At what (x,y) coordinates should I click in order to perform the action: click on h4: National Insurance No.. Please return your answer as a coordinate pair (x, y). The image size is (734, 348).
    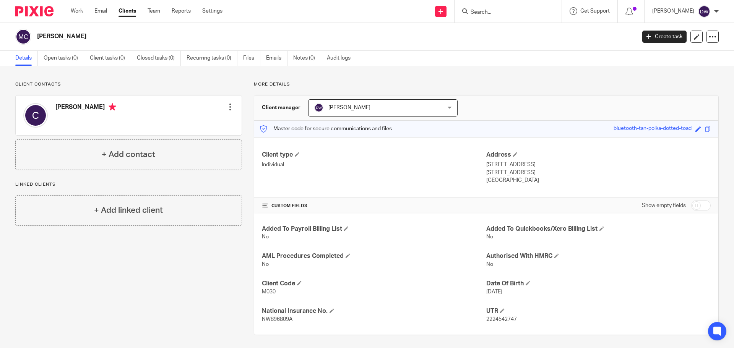
    Looking at the image, I should click on (374, 311).